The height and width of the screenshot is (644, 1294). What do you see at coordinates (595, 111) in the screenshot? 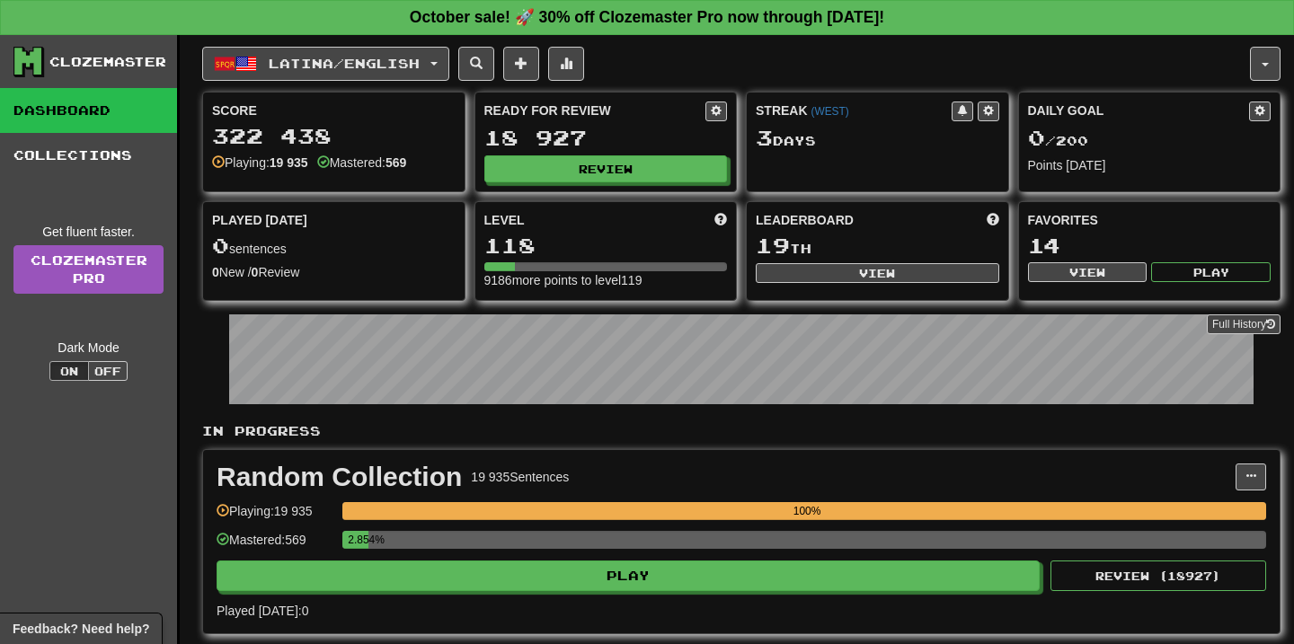
I see `div: Ready for Review` at bounding box center [595, 111].